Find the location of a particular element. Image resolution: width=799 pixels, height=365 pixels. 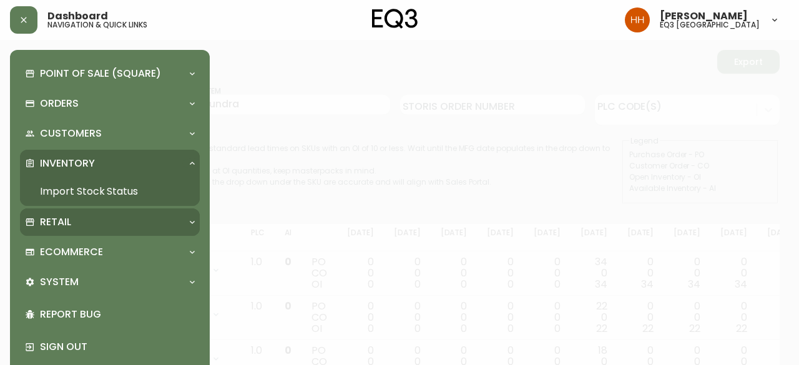

p: Ecommerce is located at coordinates (71, 252).